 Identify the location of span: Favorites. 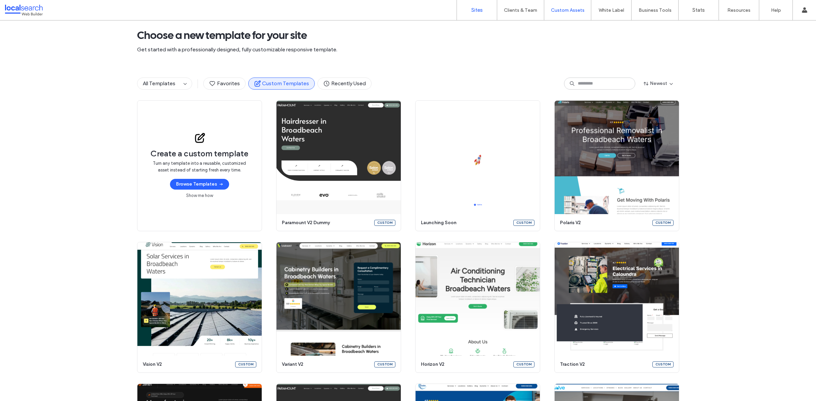
(224, 84).